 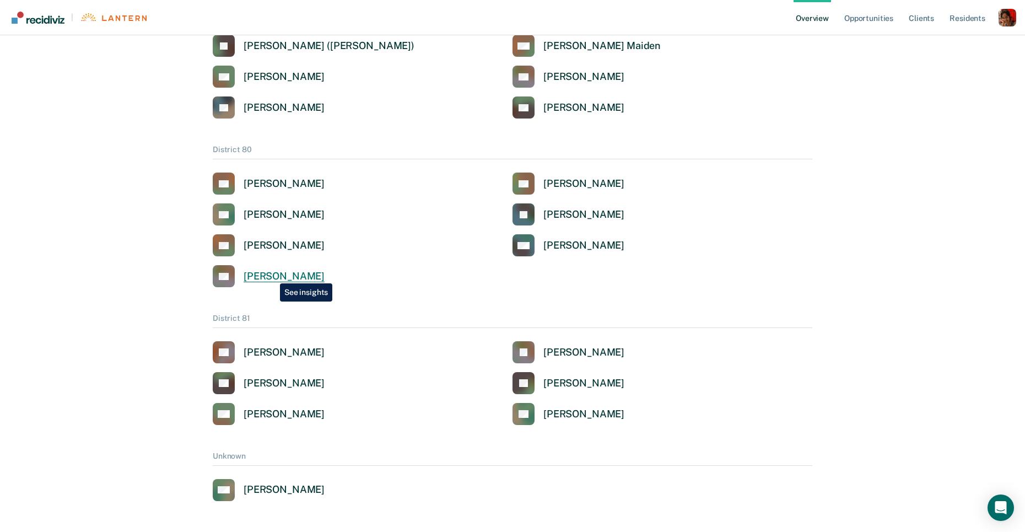 What do you see at coordinates (113, 17) in the screenshot?
I see `img: Lantern` at bounding box center [113, 17].